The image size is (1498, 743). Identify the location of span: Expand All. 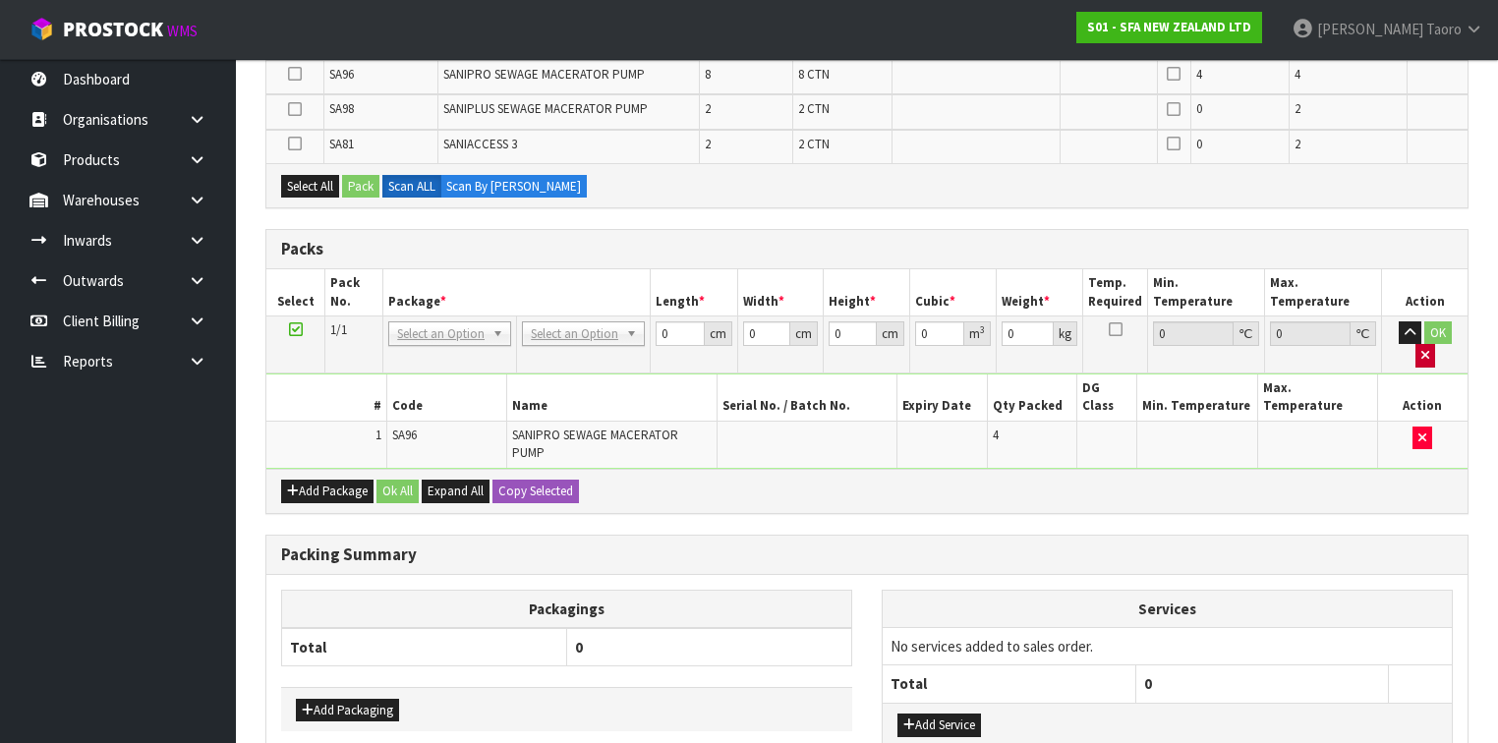
(455, 491).